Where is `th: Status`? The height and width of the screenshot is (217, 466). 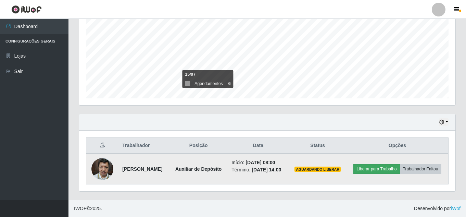 th: Status is located at coordinates (318, 146).